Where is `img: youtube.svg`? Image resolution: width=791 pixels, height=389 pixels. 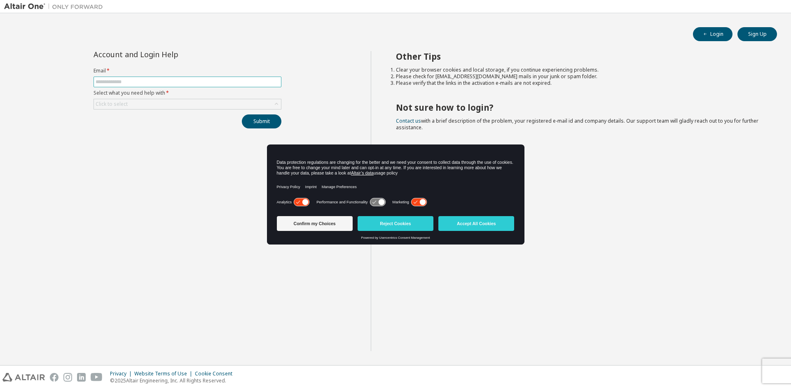 img: youtube.svg is located at coordinates (96, 377).